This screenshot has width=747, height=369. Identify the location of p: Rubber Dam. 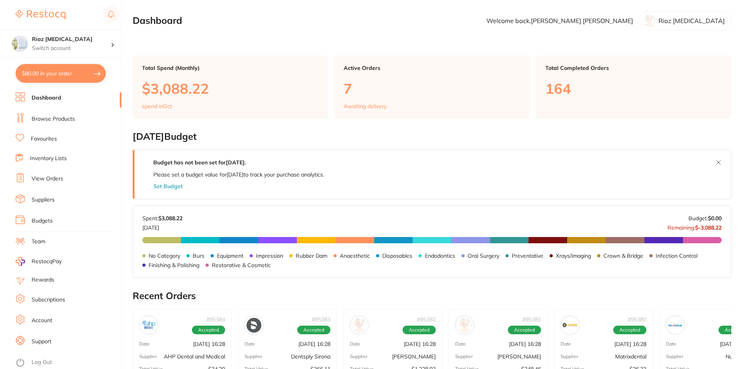
(311, 256).